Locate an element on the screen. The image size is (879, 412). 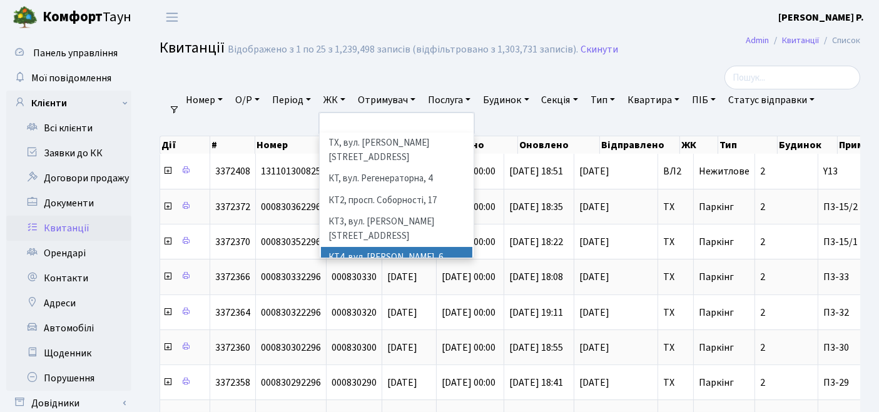
th: Дії is located at coordinates (185, 145).